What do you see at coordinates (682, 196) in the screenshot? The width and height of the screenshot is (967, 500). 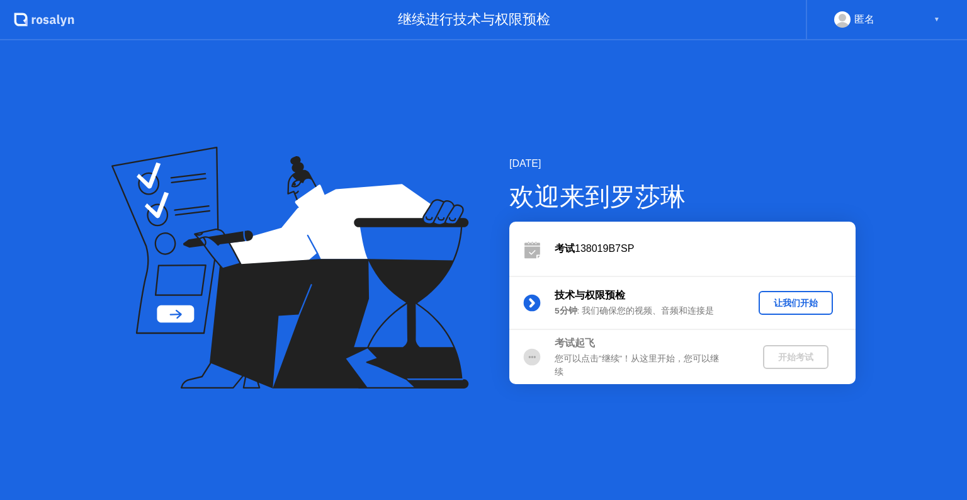 I see `div: 欢迎来到罗莎琳` at bounding box center [682, 196].